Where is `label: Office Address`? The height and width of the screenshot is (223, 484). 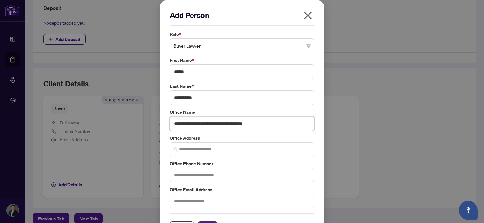 label: Office Address is located at coordinates (242, 138).